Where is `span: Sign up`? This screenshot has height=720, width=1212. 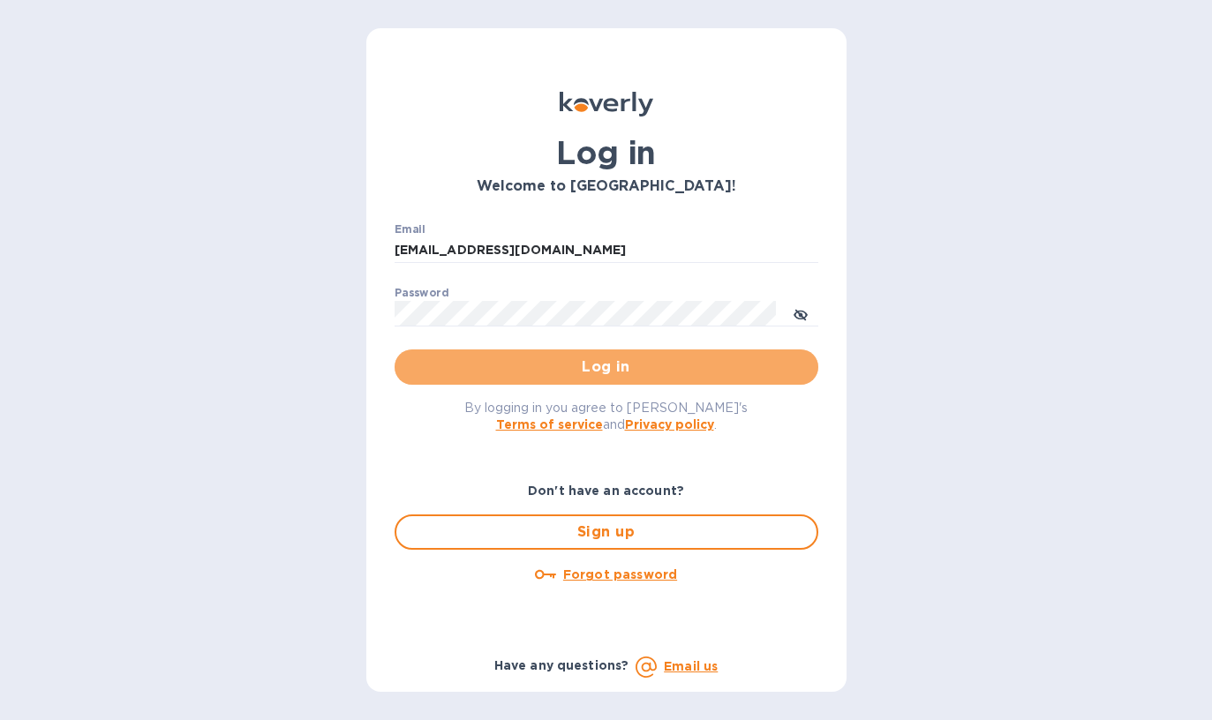 span: Sign up is located at coordinates (606, 532).